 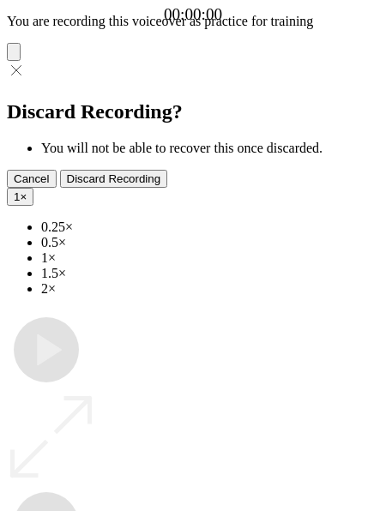 I want to click on button: Discard Recording, so click(x=114, y=178).